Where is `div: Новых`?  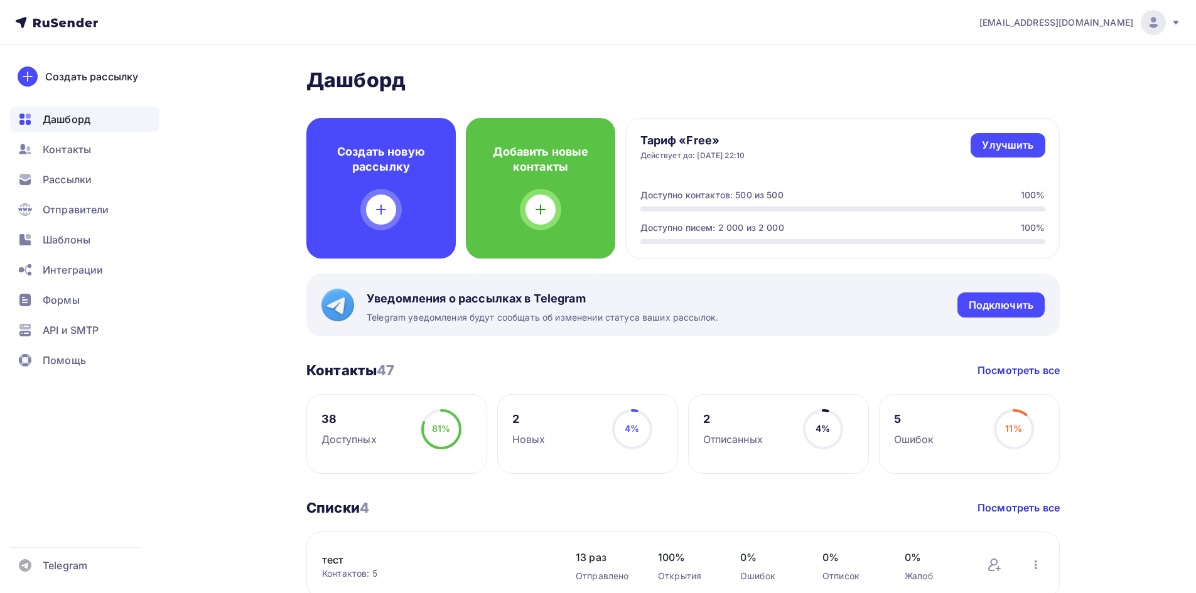
div: Новых is located at coordinates (529, 439).